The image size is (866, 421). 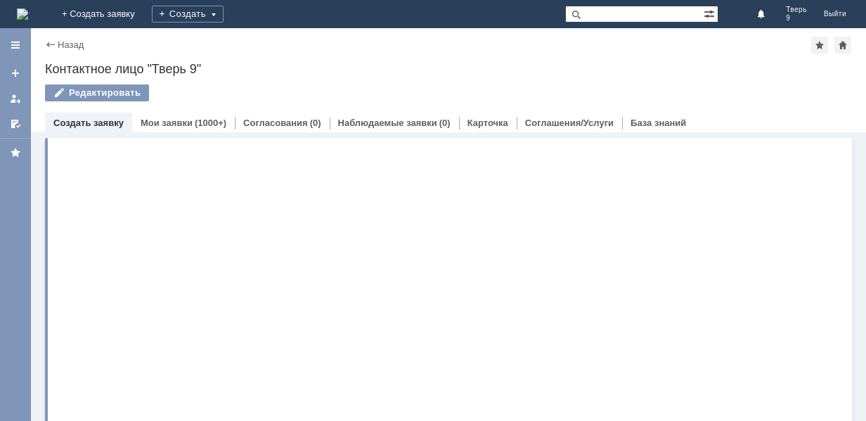 I want to click on a: База знаний, so click(x=658, y=122).